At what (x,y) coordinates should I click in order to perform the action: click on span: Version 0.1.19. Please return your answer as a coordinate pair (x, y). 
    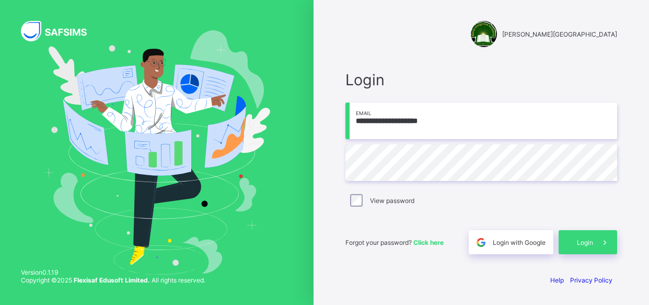
    Looking at the image, I should click on (113, 272).